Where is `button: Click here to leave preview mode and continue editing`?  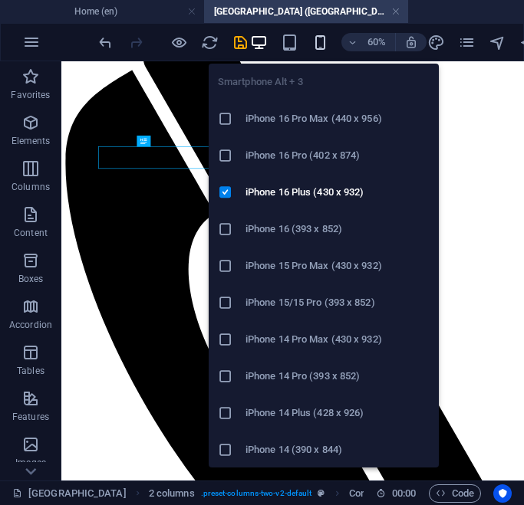 button: Click here to leave preview mode and continue editing is located at coordinates (179, 42).